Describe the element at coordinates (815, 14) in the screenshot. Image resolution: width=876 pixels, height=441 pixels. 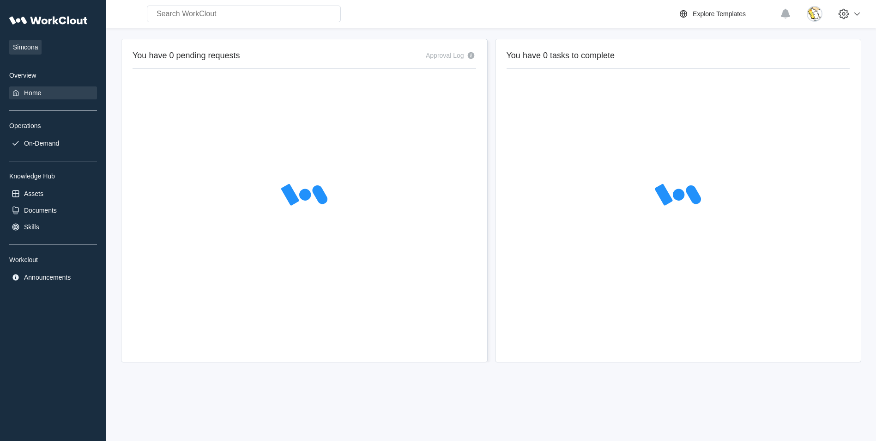
I see `img: download.jpg` at that location.